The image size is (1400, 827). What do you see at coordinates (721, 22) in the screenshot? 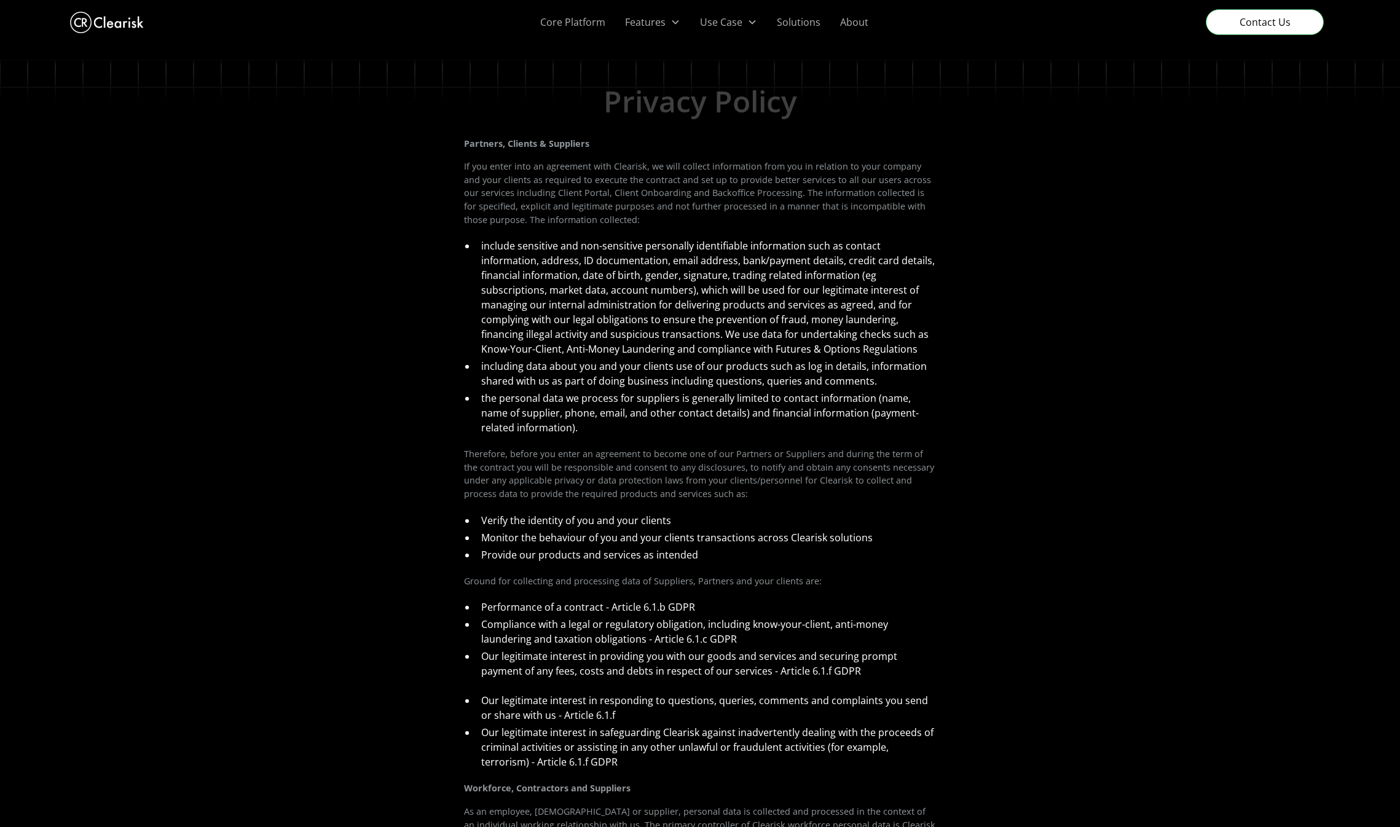
I see `div: Use Case` at bounding box center [721, 22].